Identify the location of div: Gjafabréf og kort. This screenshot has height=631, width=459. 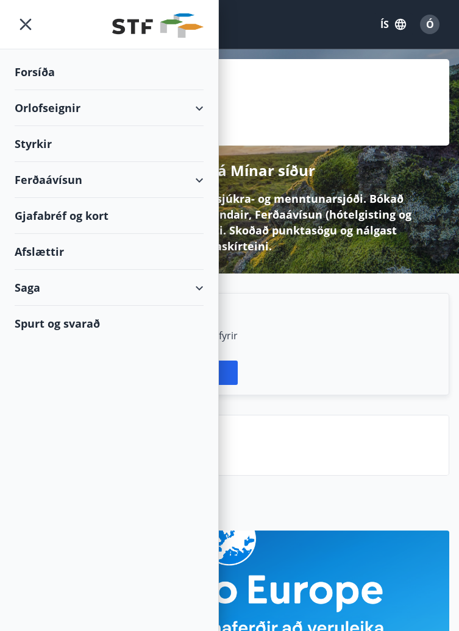
(109, 216).